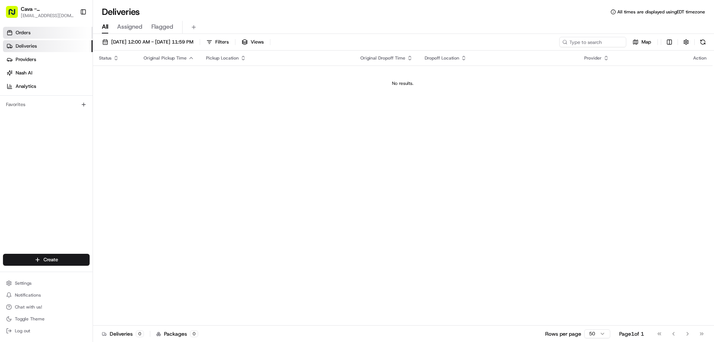  Describe the element at coordinates (130, 27) in the screenshot. I see `span: Assigned` at that location.